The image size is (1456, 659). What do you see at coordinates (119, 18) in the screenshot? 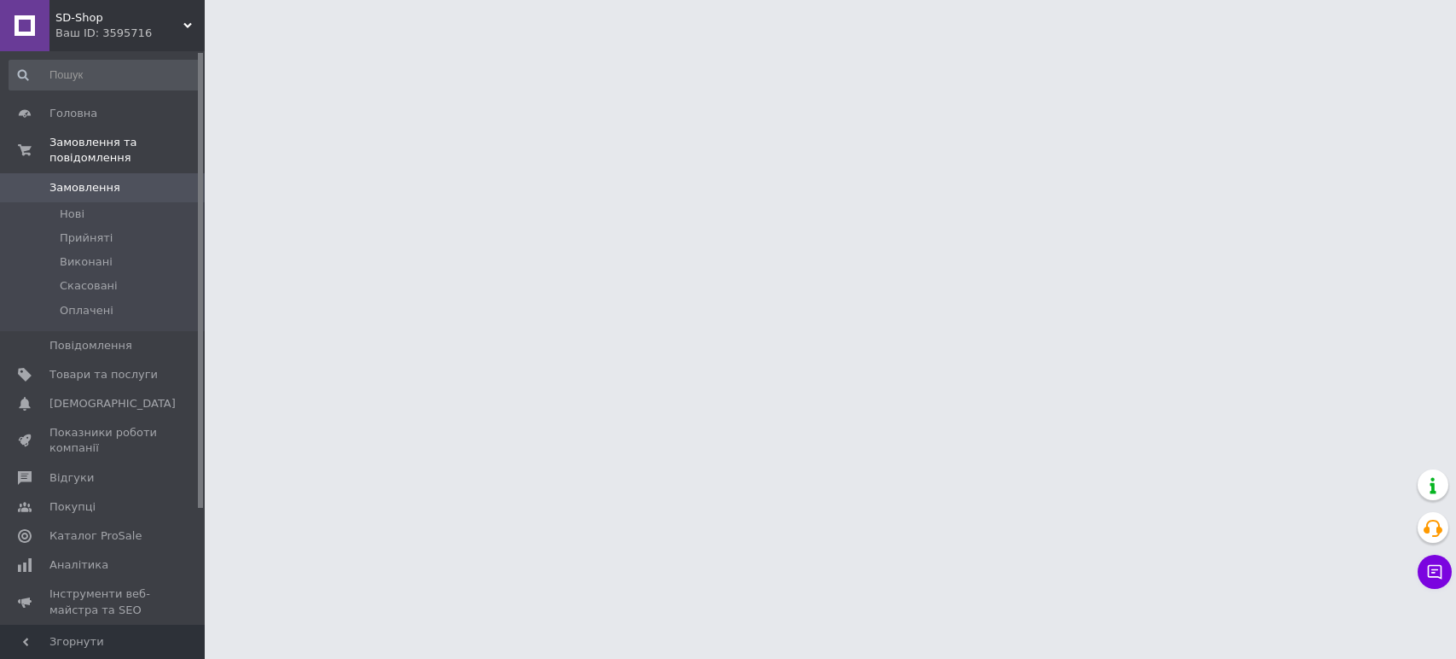
I see `span: SD-Shop` at bounding box center [119, 18].